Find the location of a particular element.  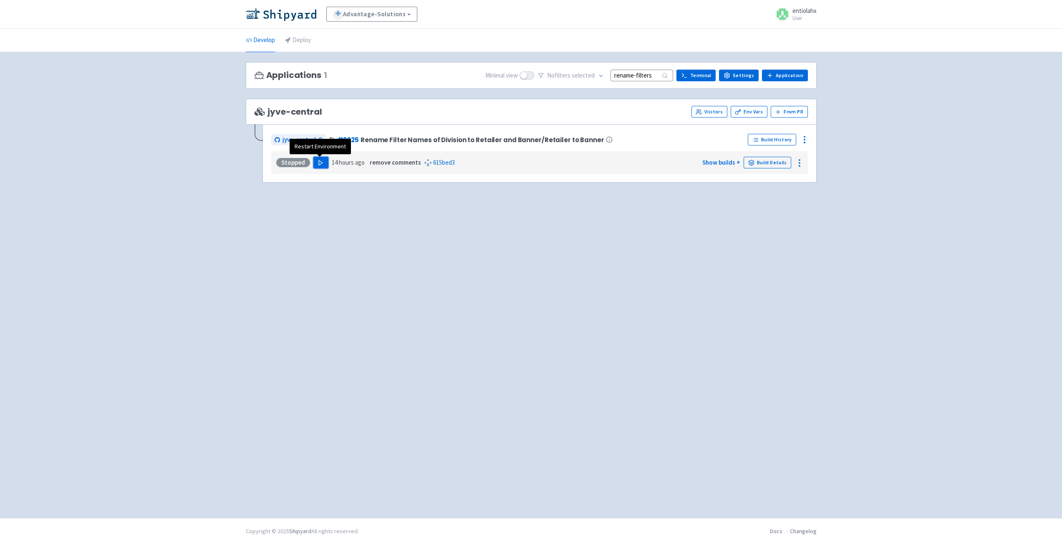

span: selected is located at coordinates (583, 75).